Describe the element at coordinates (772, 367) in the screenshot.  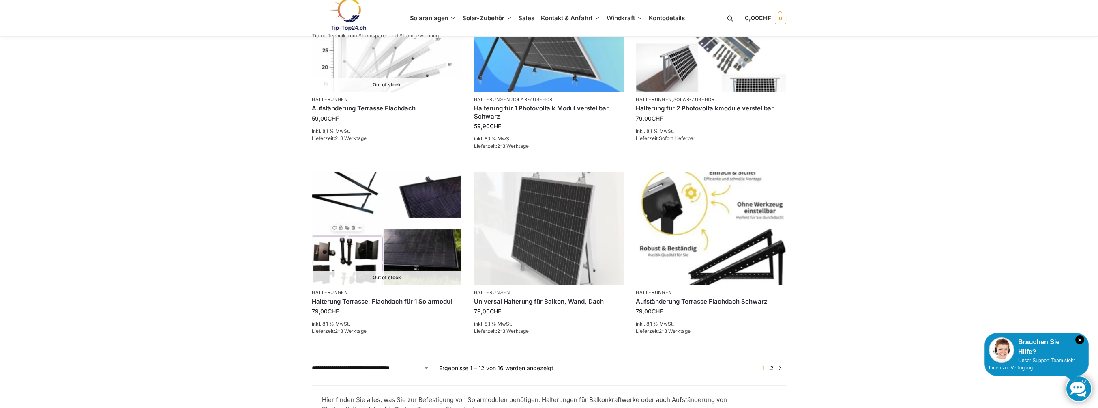
I see `a: Seite 2` at that location.